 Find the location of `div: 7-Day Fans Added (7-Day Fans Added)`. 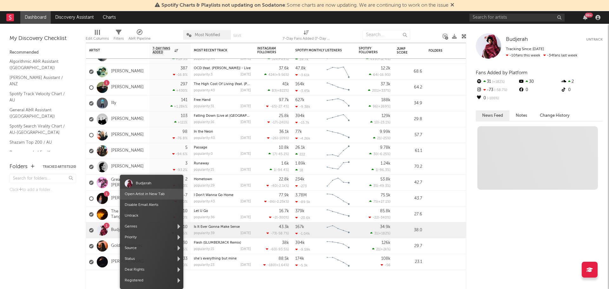

div: 7-Day Fans Added (7-Day Fans Added) is located at coordinates (306, 39).